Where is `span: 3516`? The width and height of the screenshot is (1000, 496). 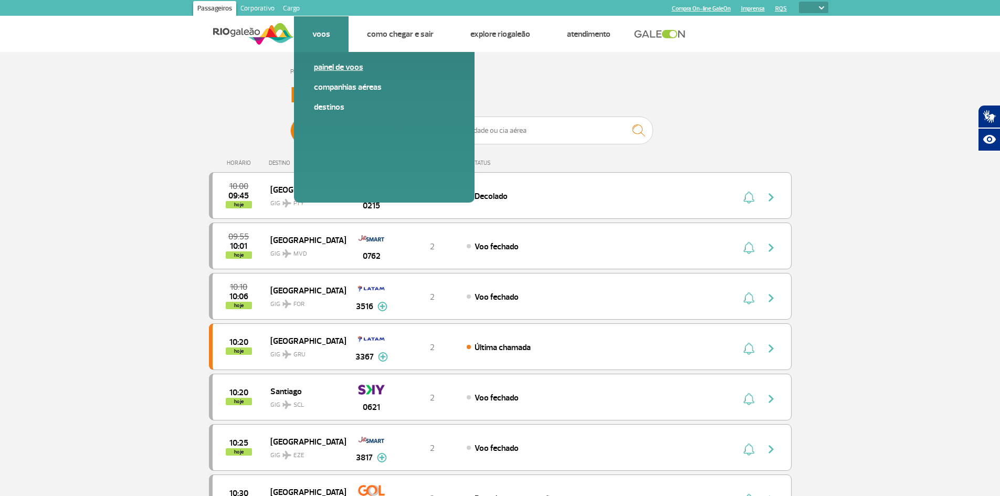 span: 3516 is located at coordinates (364, 306).